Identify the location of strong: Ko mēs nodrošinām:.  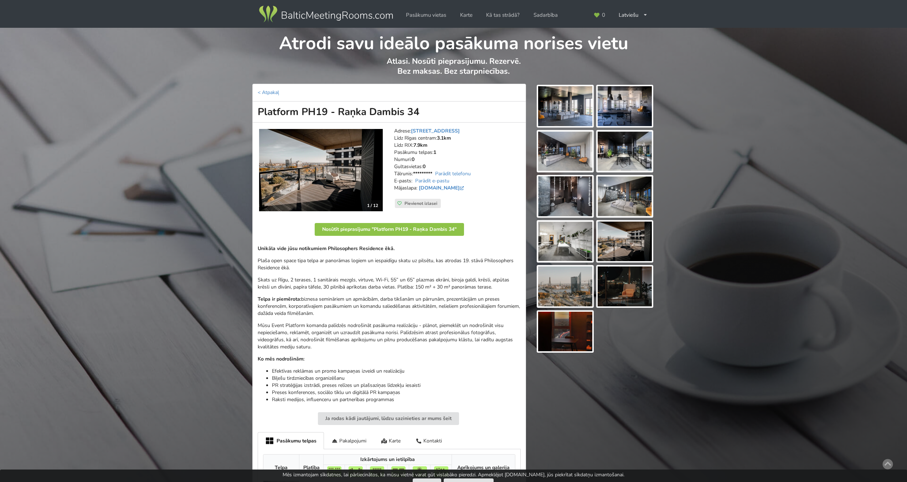
(281, 359).